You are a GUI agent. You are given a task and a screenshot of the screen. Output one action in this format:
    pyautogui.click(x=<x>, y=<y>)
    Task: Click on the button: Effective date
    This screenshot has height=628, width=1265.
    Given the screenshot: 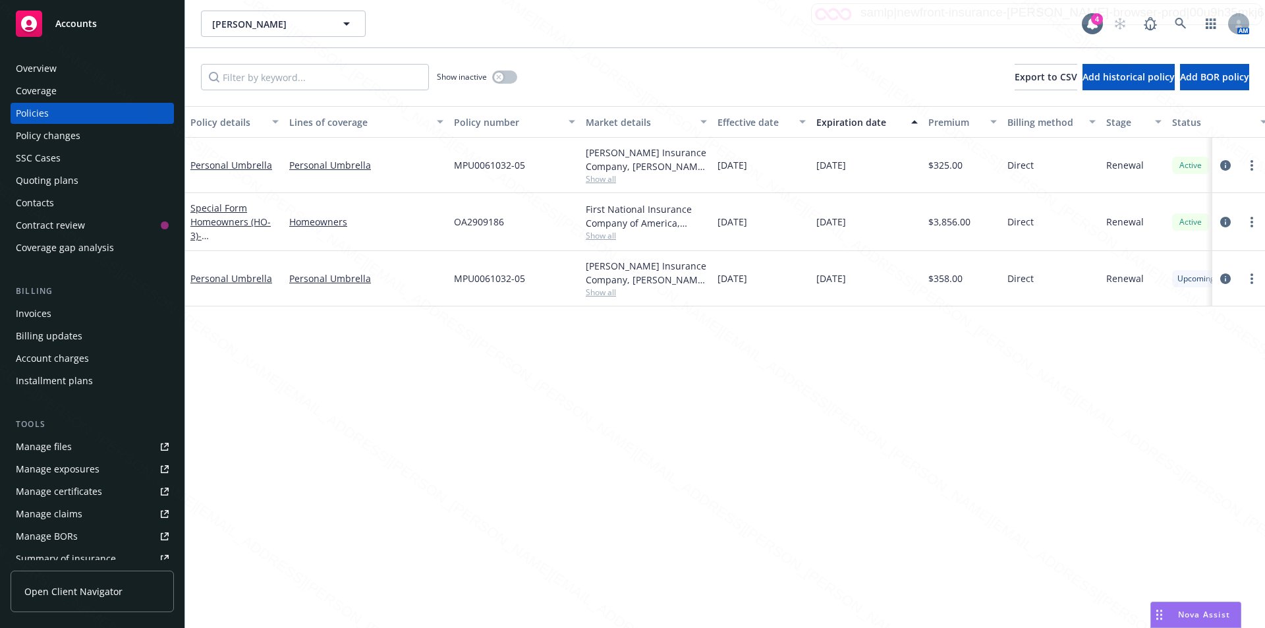 What is the action you would take?
    pyautogui.click(x=761, y=122)
    